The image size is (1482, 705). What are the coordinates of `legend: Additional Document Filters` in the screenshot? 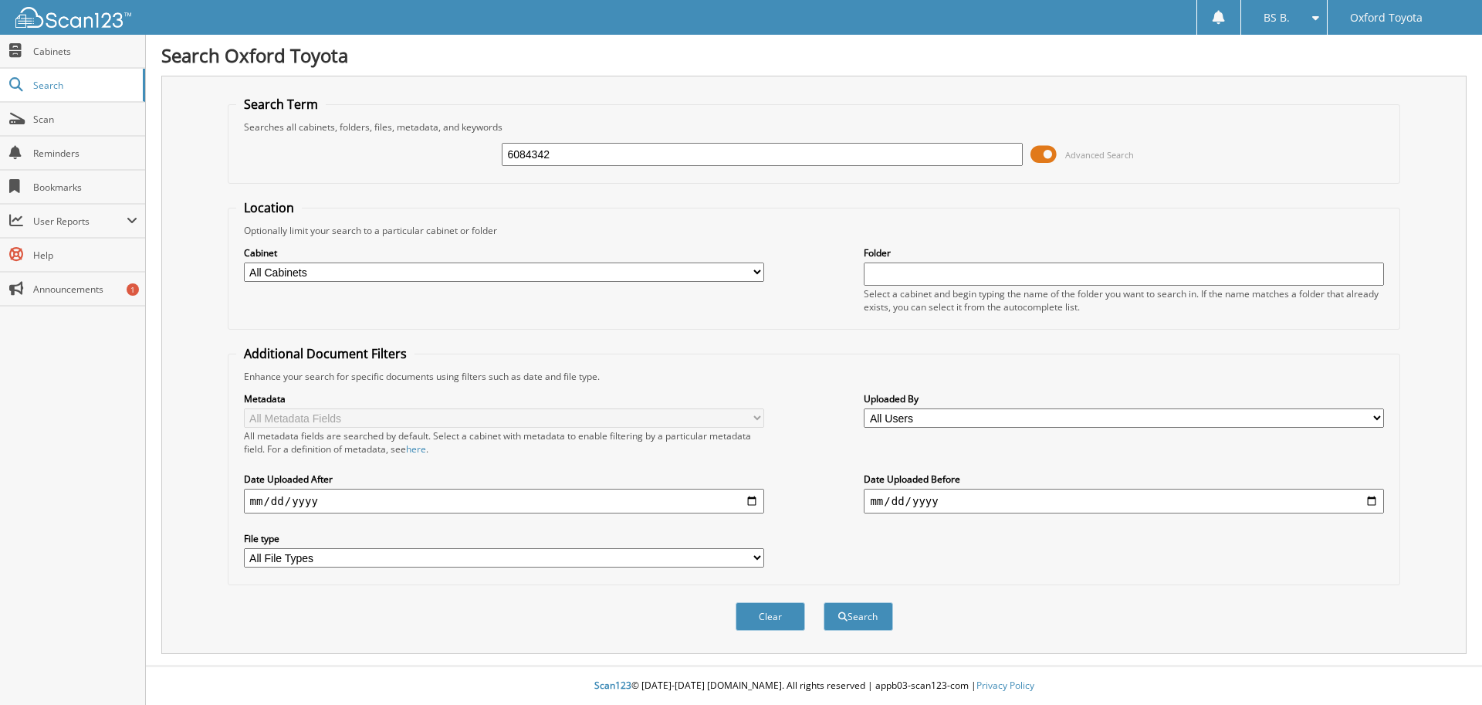 It's located at (325, 353).